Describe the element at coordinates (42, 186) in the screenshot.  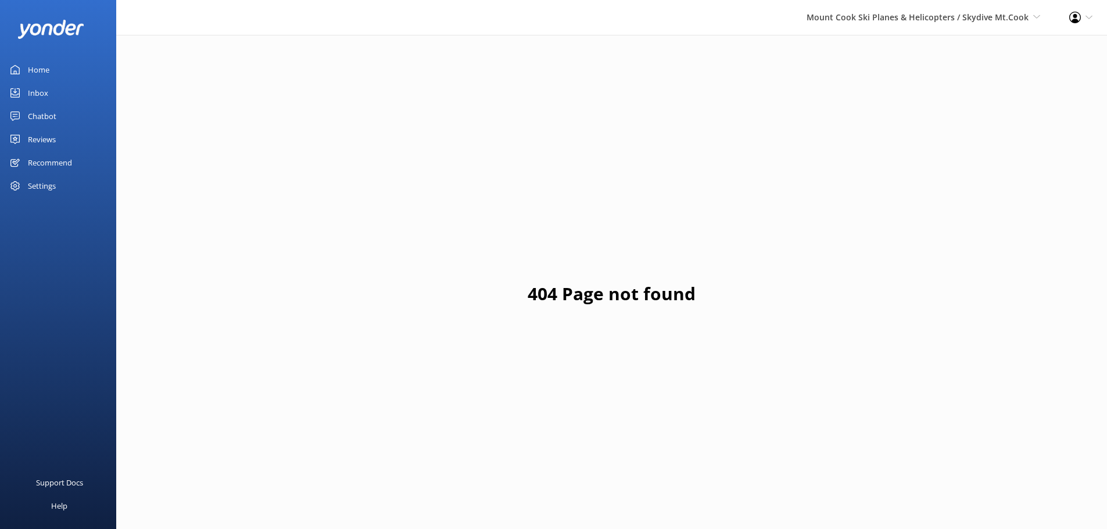
I see `div: Settings` at that location.